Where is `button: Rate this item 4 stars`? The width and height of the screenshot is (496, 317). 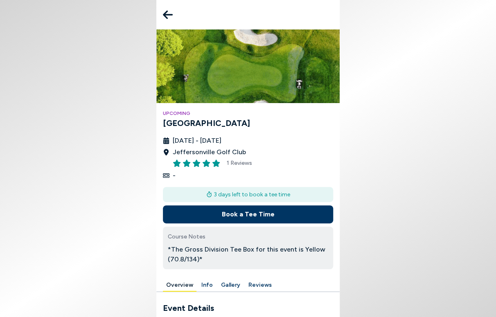 button: Rate this item 4 stars is located at coordinates (206, 163).